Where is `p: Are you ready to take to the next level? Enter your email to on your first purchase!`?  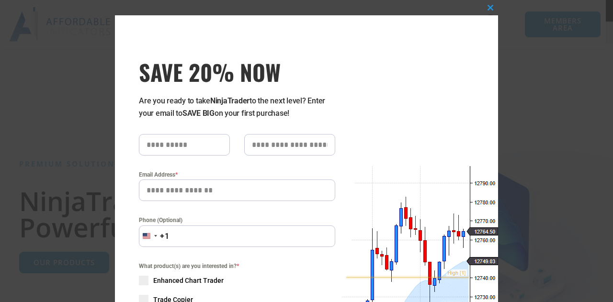
p: Are you ready to take to the next level? Enter your email to on your first purchase! is located at coordinates (237, 107).